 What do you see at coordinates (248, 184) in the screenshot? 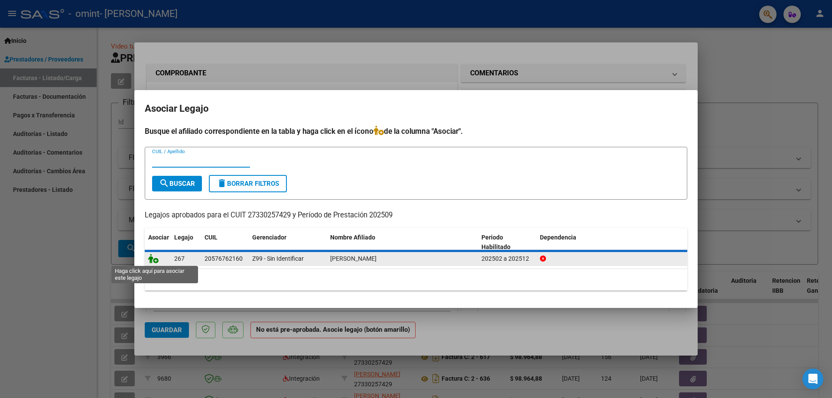
I see `span: Borrar Filtros` at bounding box center [248, 184].